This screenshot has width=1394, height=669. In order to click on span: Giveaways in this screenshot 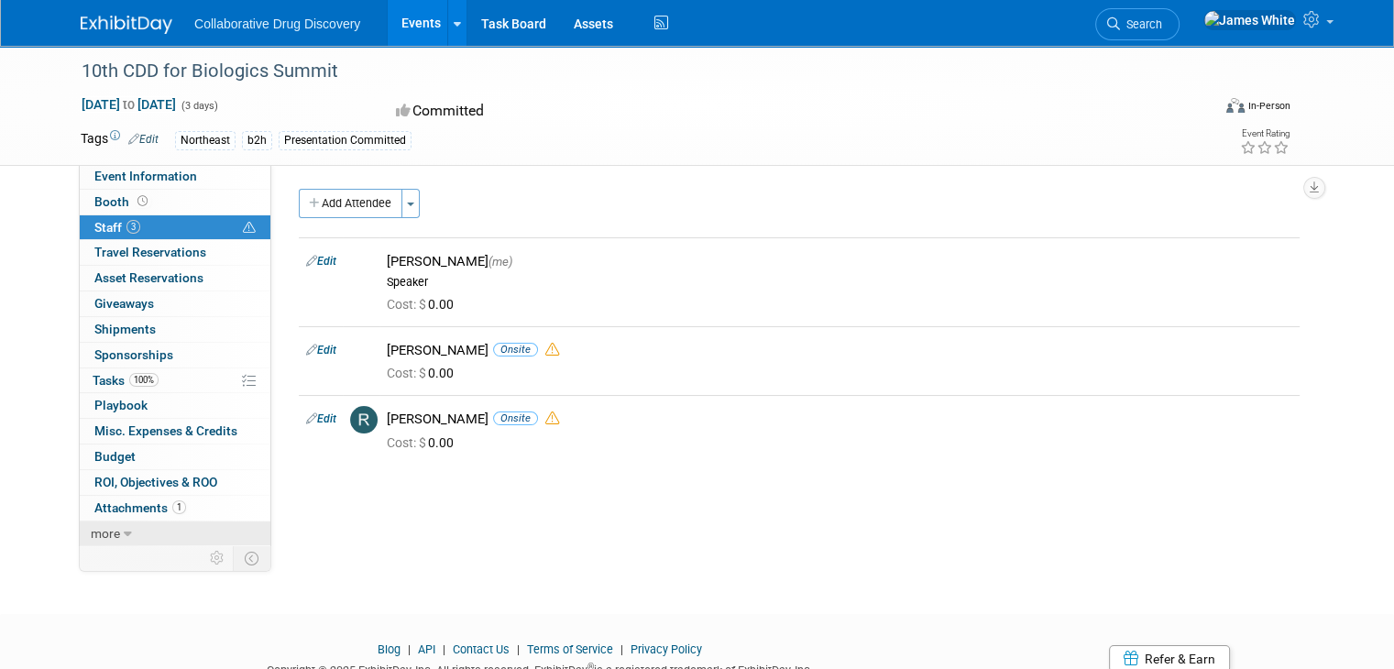, I will do `click(124, 303)`.